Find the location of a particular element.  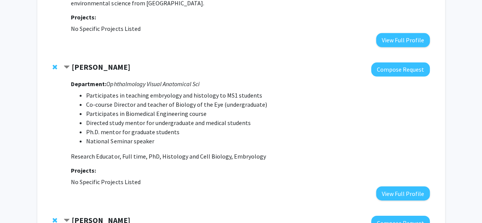

li: Ph.D. mentor for graduate students is located at coordinates (258, 132).